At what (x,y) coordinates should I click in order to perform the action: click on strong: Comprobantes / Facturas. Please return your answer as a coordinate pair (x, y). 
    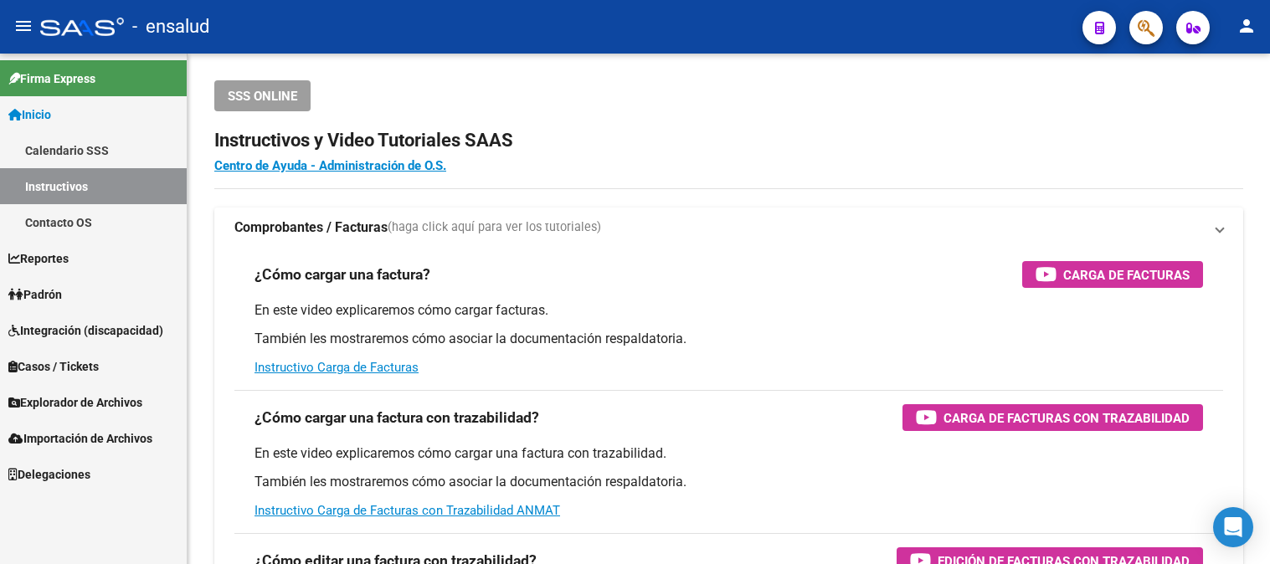
    Looking at the image, I should click on (310, 228).